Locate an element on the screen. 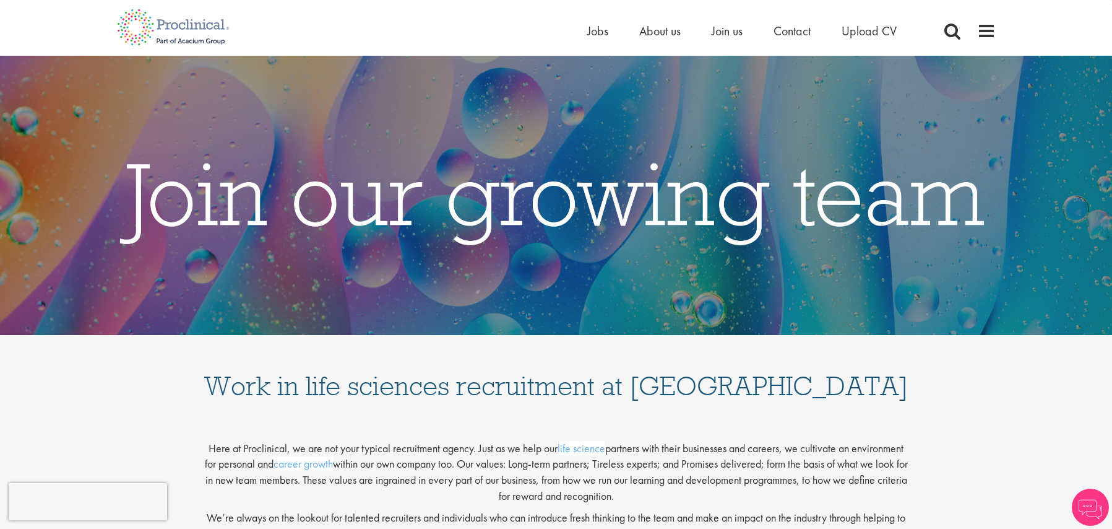  a: Upload CV is located at coordinates (869, 31).